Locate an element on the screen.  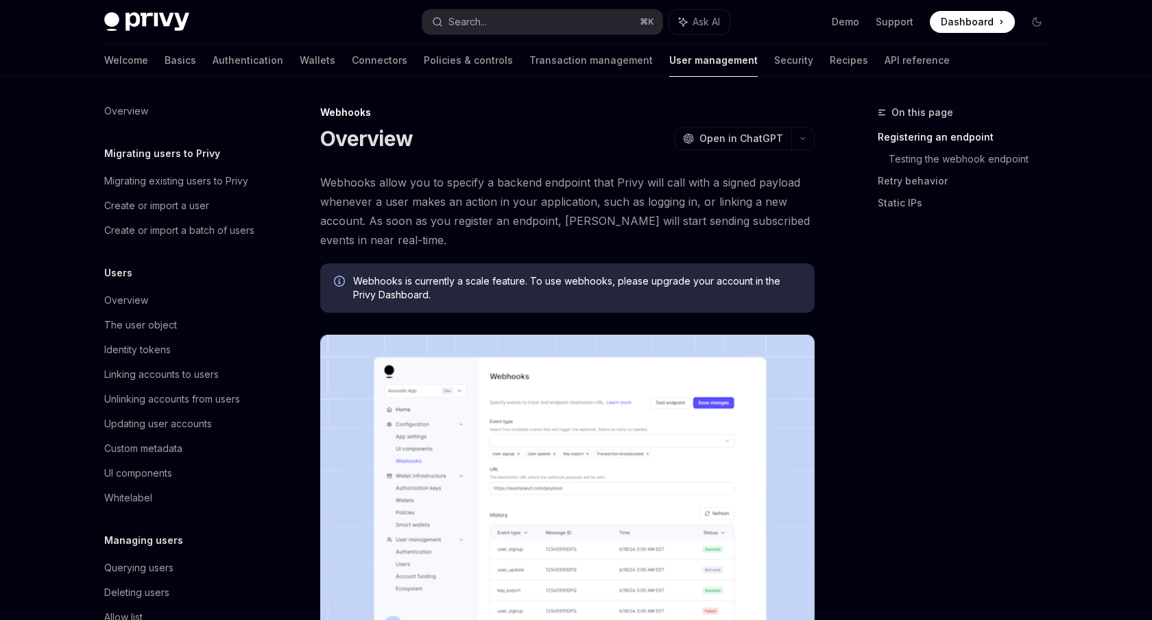
button: Open in ChatGPT is located at coordinates (732, 139).